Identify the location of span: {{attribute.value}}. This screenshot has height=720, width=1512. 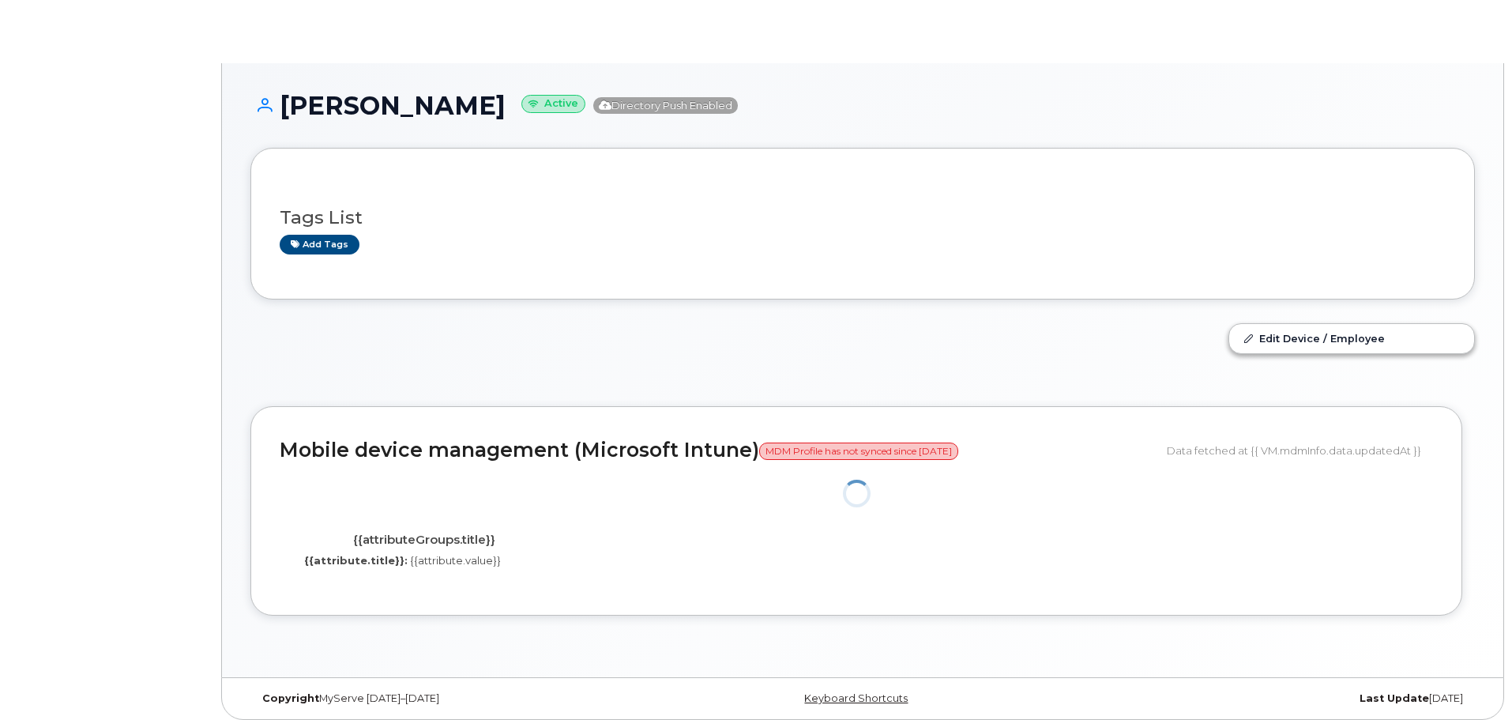
(455, 560).